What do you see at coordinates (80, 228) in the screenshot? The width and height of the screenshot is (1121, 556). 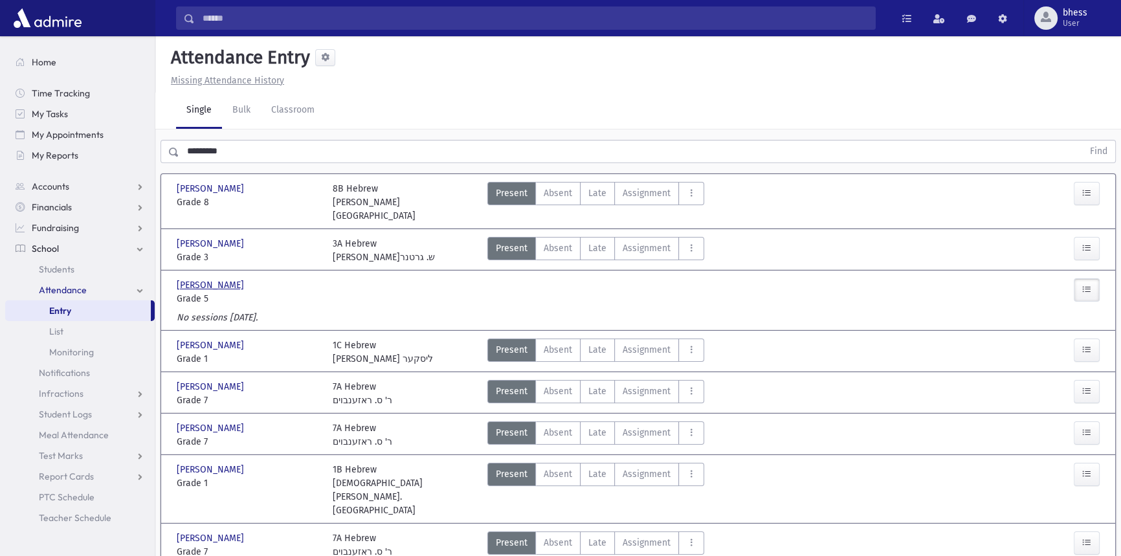 I see `a: Fundraising` at bounding box center [80, 228].